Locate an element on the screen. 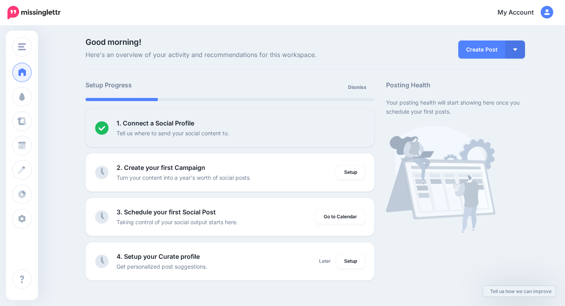 The height and width of the screenshot is (306, 565). a: Tell us how we can improve is located at coordinates (520, 291).